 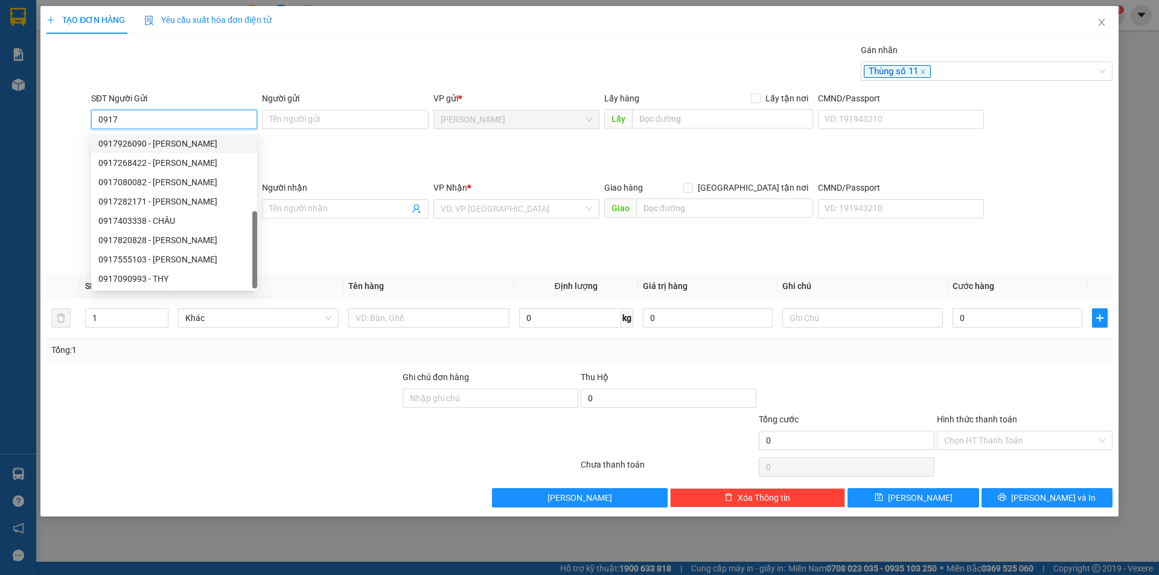 What do you see at coordinates (976, 419) in the screenshot?
I see `label: Hình thức thanh toán` at bounding box center [976, 419].